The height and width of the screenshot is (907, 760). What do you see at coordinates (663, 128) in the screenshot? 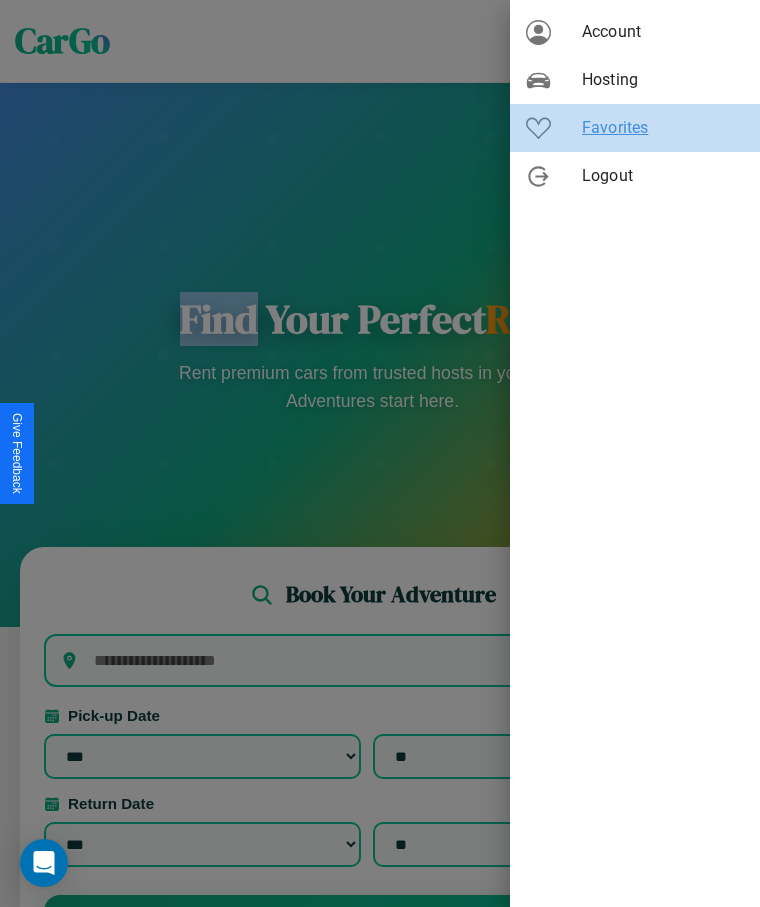
I see `span: Favorites` at bounding box center [663, 128].